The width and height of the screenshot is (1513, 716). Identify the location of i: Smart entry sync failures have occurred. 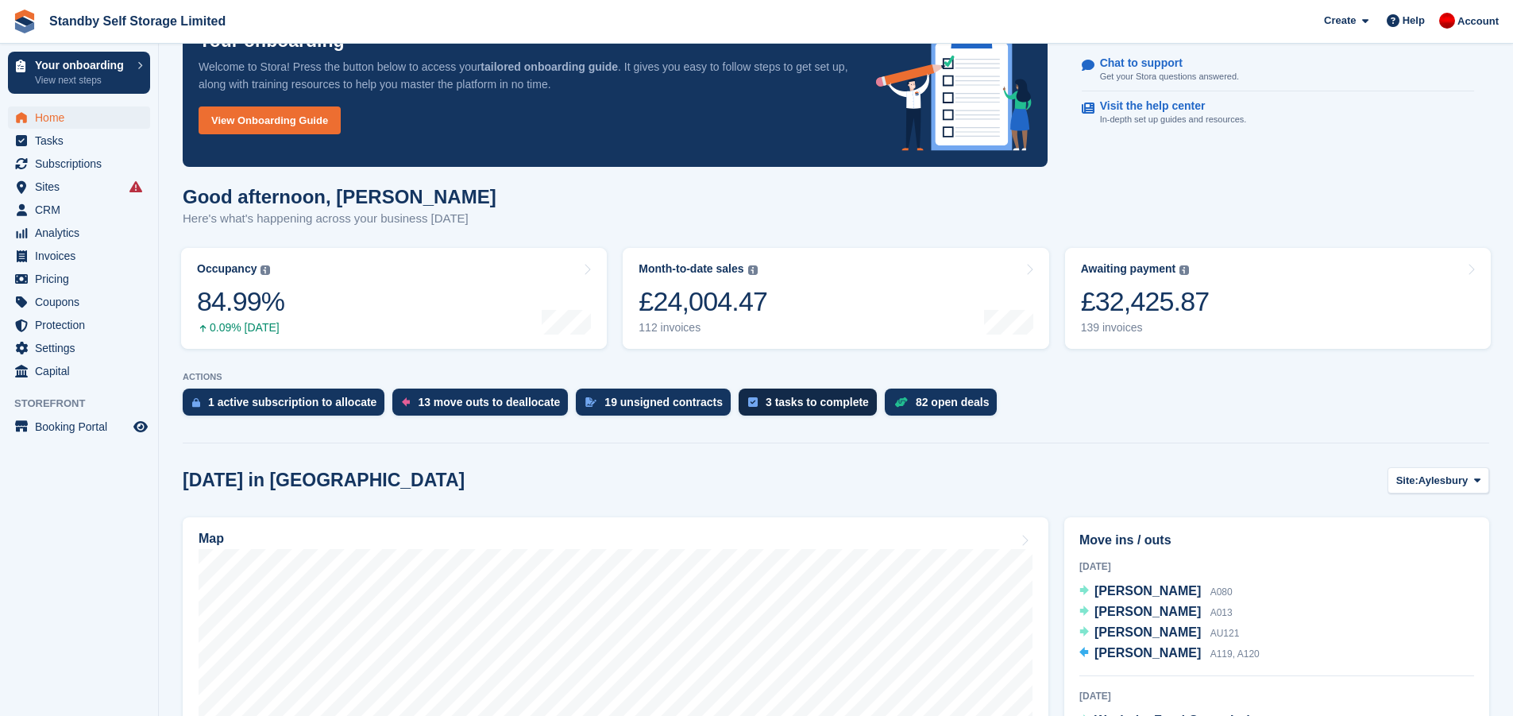
(136, 187).